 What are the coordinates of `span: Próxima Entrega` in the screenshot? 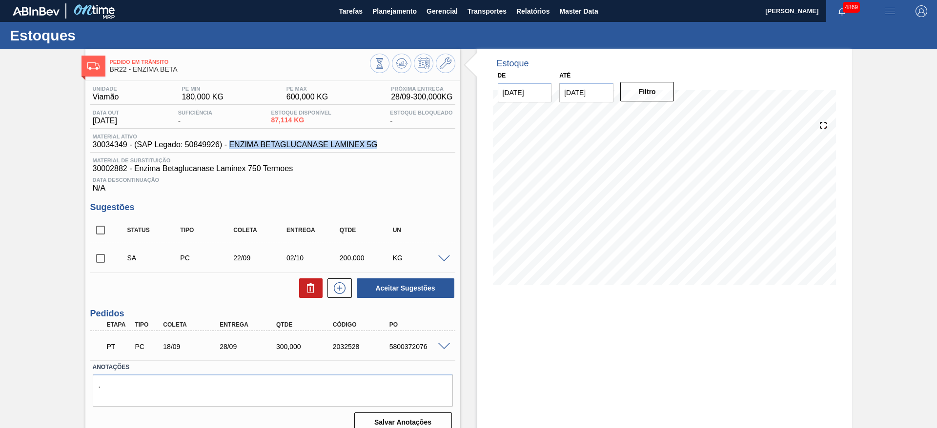 It's located at (422, 89).